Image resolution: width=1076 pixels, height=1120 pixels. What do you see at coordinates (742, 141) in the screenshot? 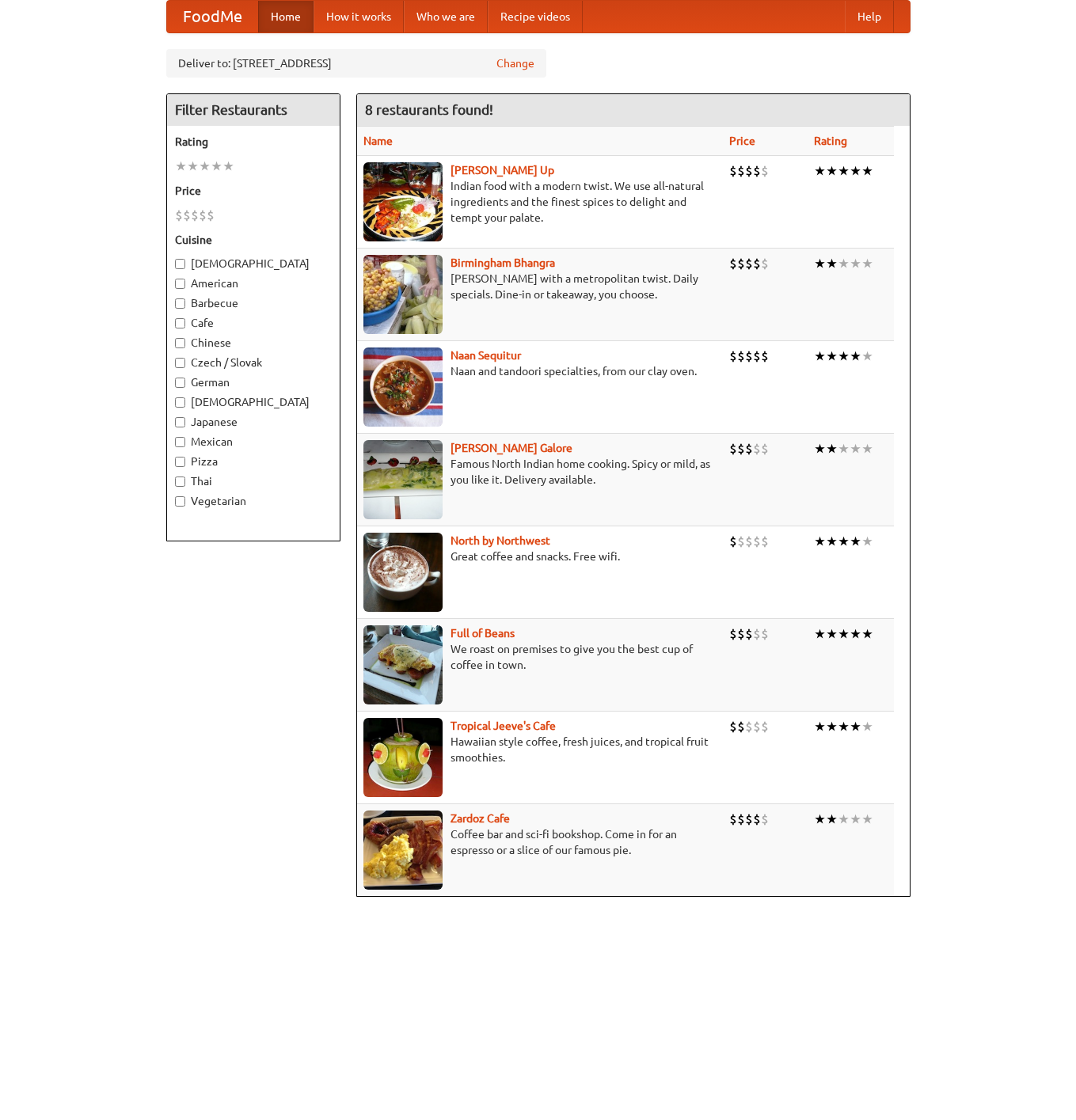
I see `a: Price` at bounding box center [742, 141].